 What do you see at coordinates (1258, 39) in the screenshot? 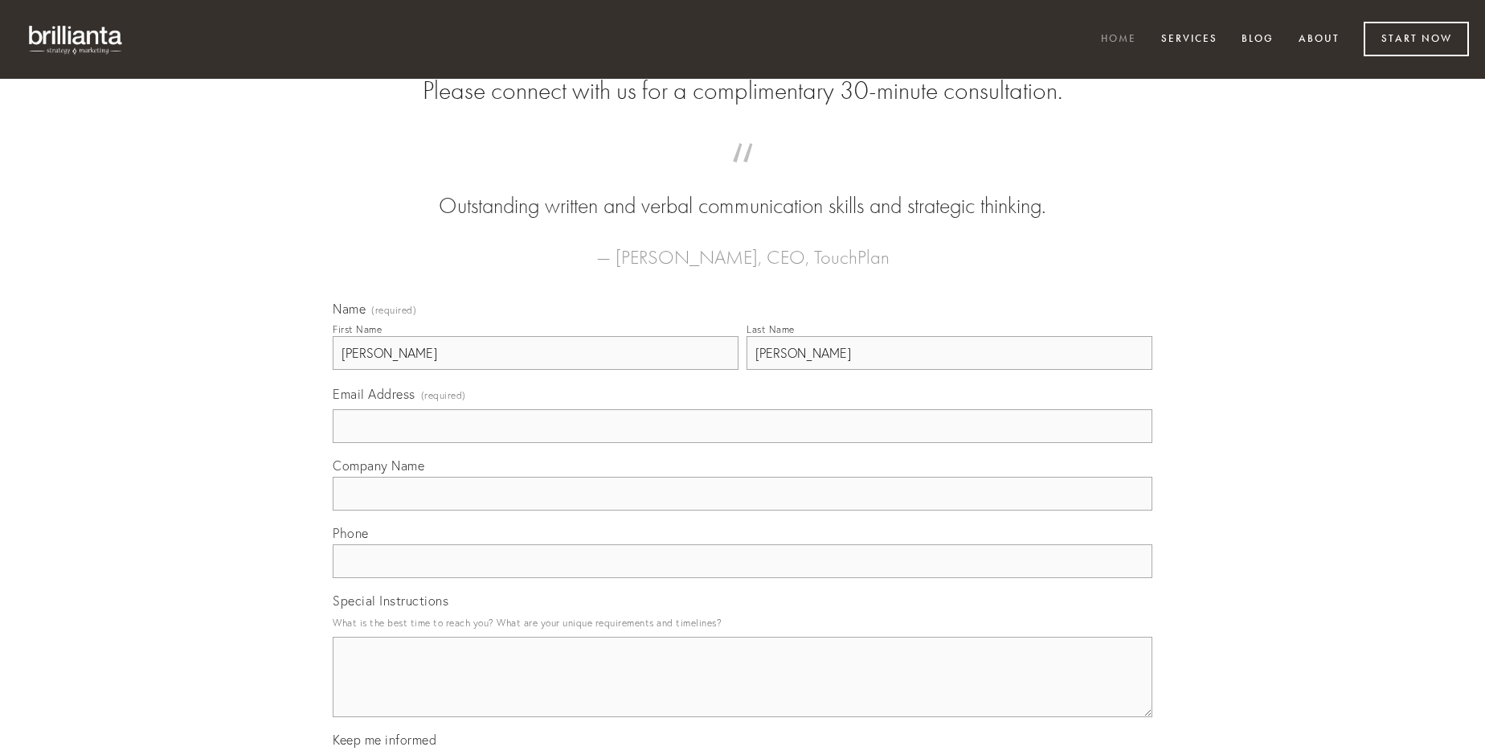
I see `a: Blog` at bounding box center [1258, 39].